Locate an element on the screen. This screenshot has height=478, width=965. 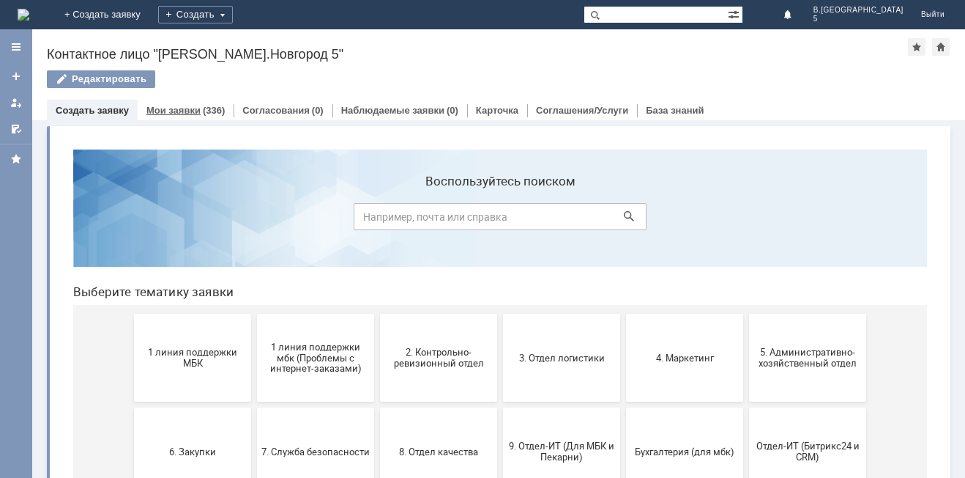
span: 9. Отдел-ИТ (Для МБК и Пекарни) is located at coordinates (500, 313).